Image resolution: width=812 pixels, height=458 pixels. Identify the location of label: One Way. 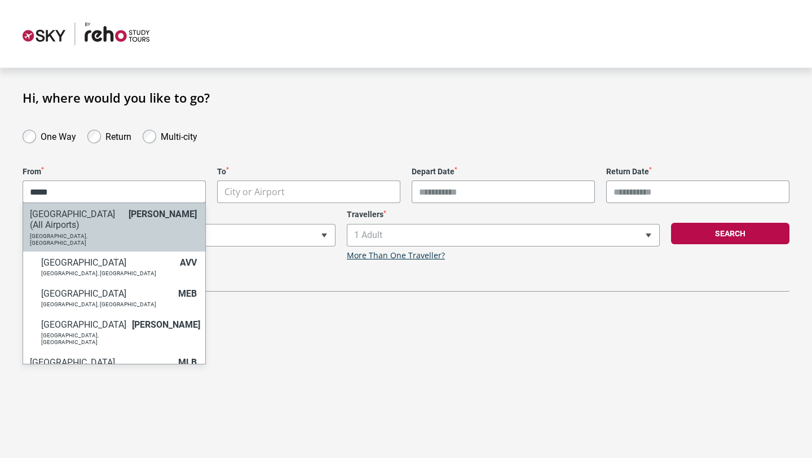
(58, 135).